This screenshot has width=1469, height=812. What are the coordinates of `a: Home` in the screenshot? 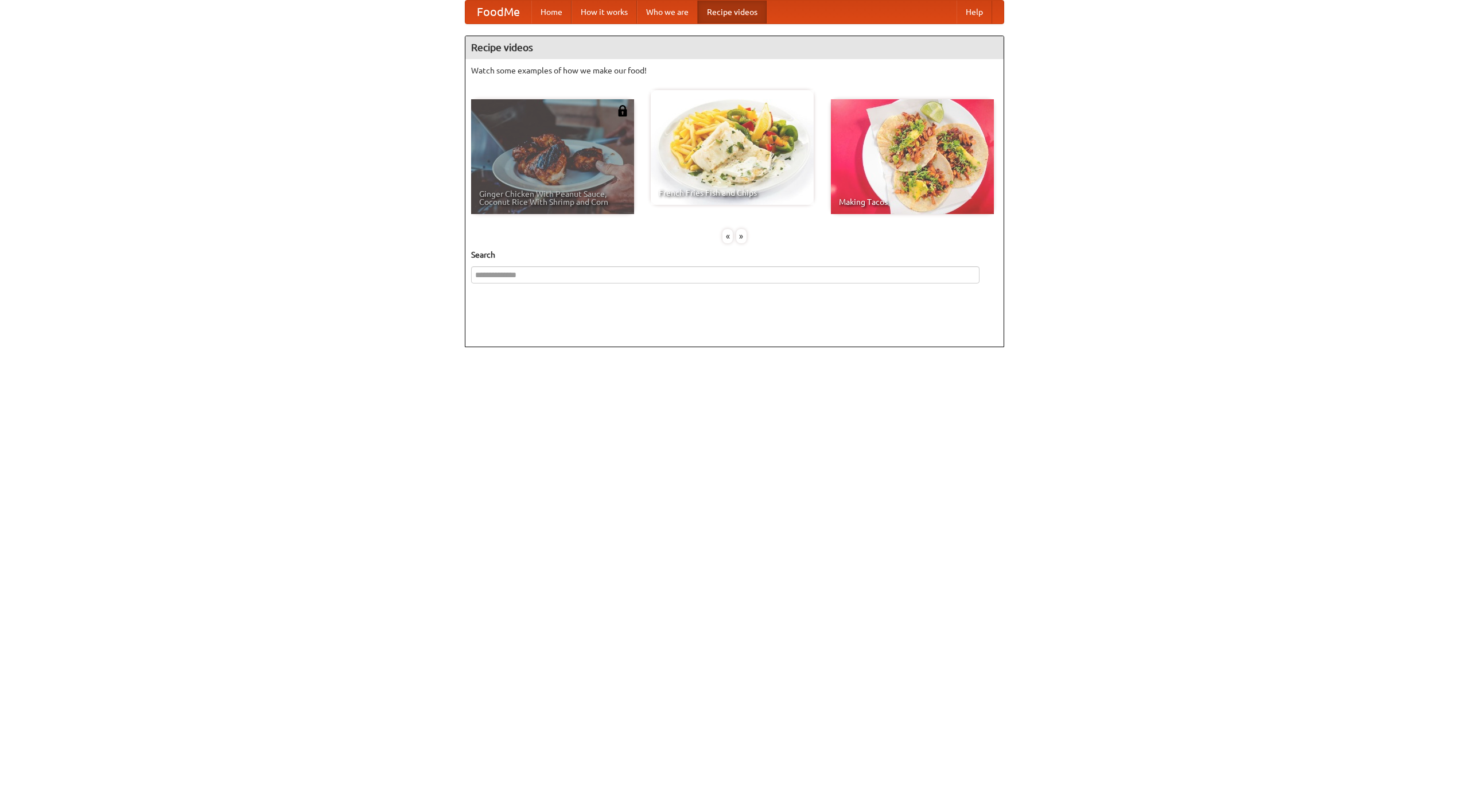 It's located at (551, 12).